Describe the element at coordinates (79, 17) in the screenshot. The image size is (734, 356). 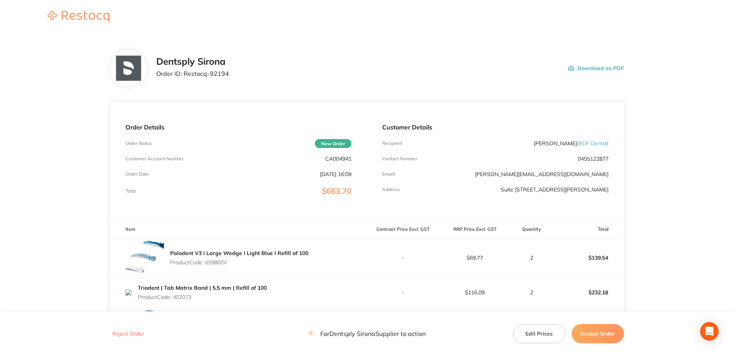
I see `img: Restocq logo` at that location.